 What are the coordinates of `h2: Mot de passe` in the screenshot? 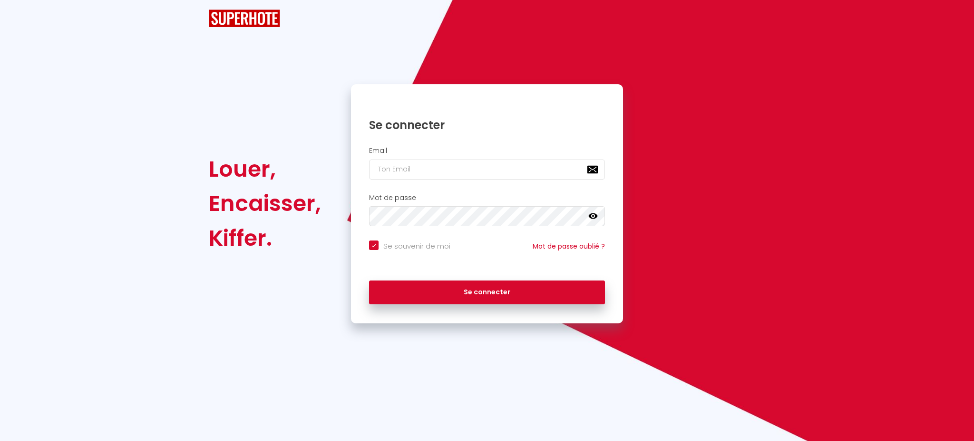 It's located at (487, 197).